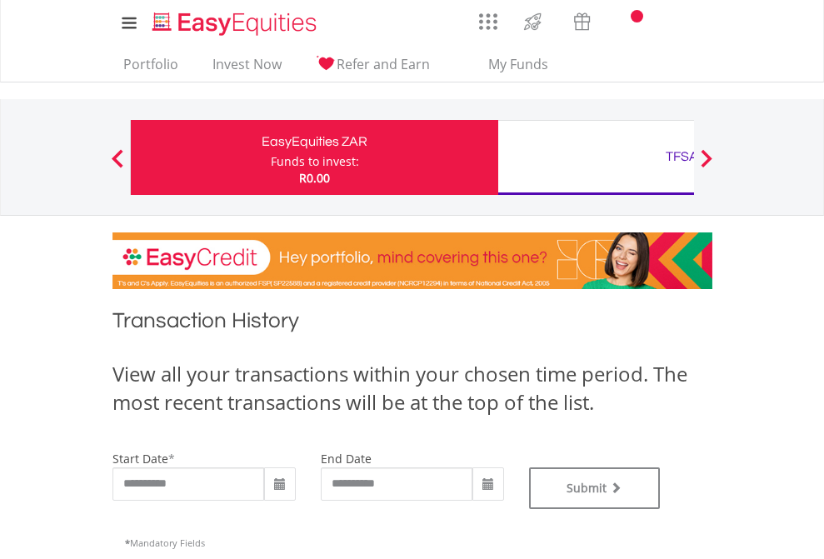  I want to click on div: EasyEquities ZAR, so click(314, 142).